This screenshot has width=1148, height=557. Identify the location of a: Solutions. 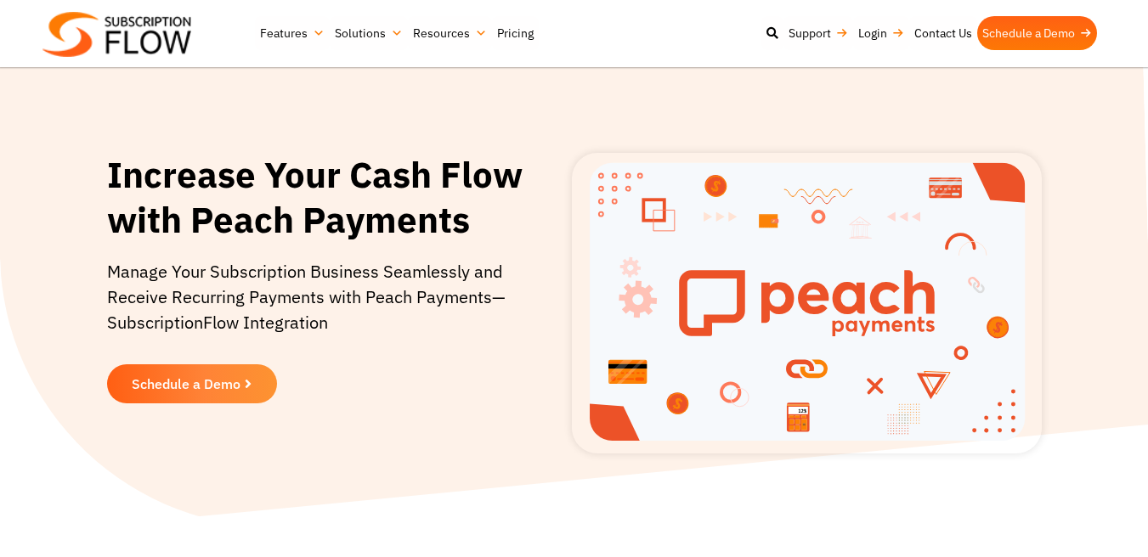
(369, 33).